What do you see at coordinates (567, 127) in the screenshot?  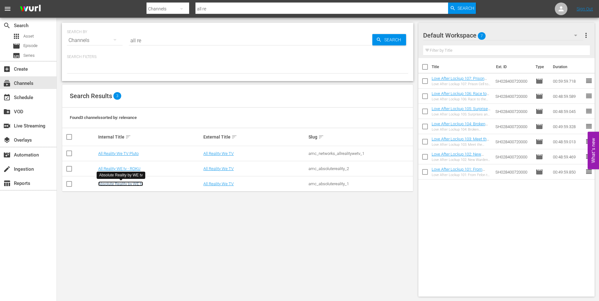 I see `td: 00:49:59.328` at bounding box center [567, 127].